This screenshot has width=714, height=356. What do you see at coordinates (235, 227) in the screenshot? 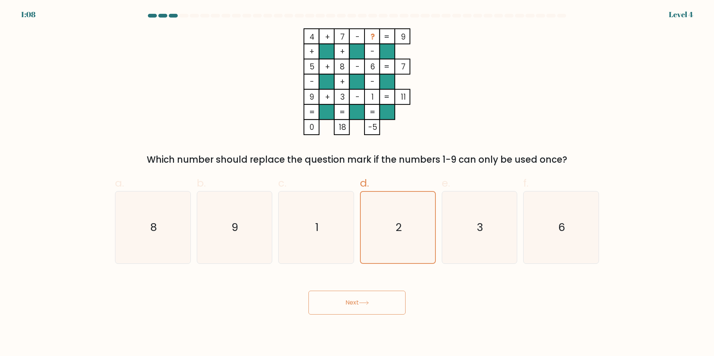
I see `text: 9` at bounding box center [235, 227].